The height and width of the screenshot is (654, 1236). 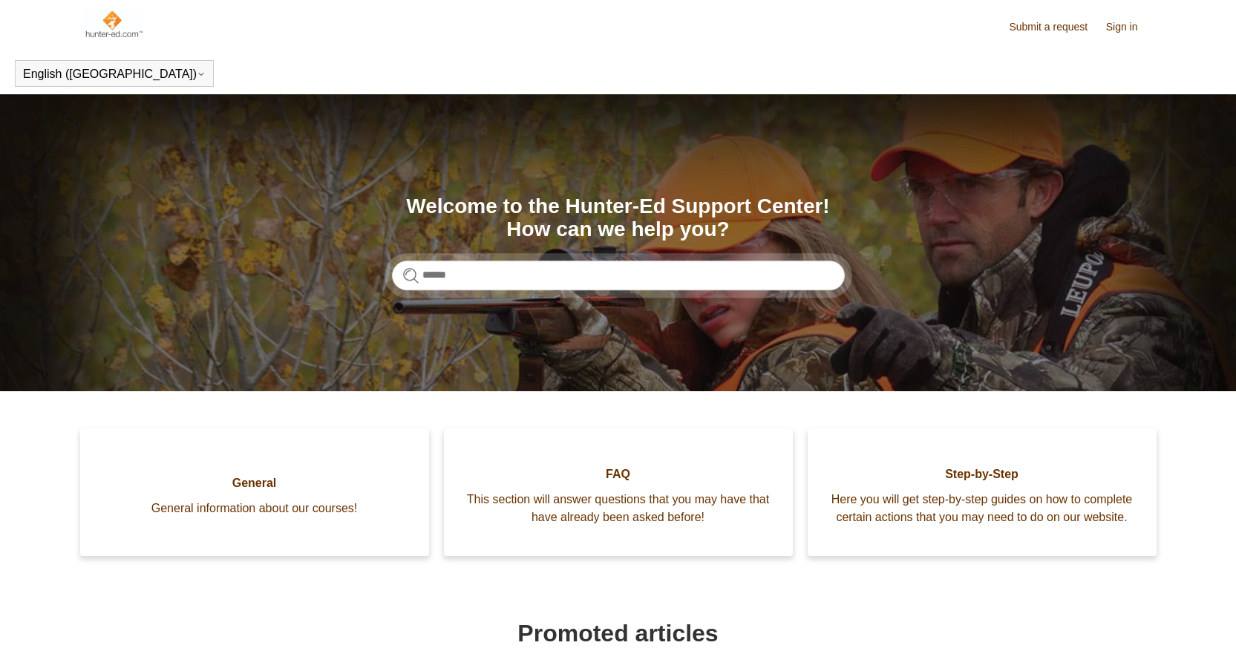 What do you see at coordinates (618, 218) in the screenshot?
I see `h1: Welcome to the Hunter-Ed Support Center! How can we help you?` at bounding box center [618, 218].